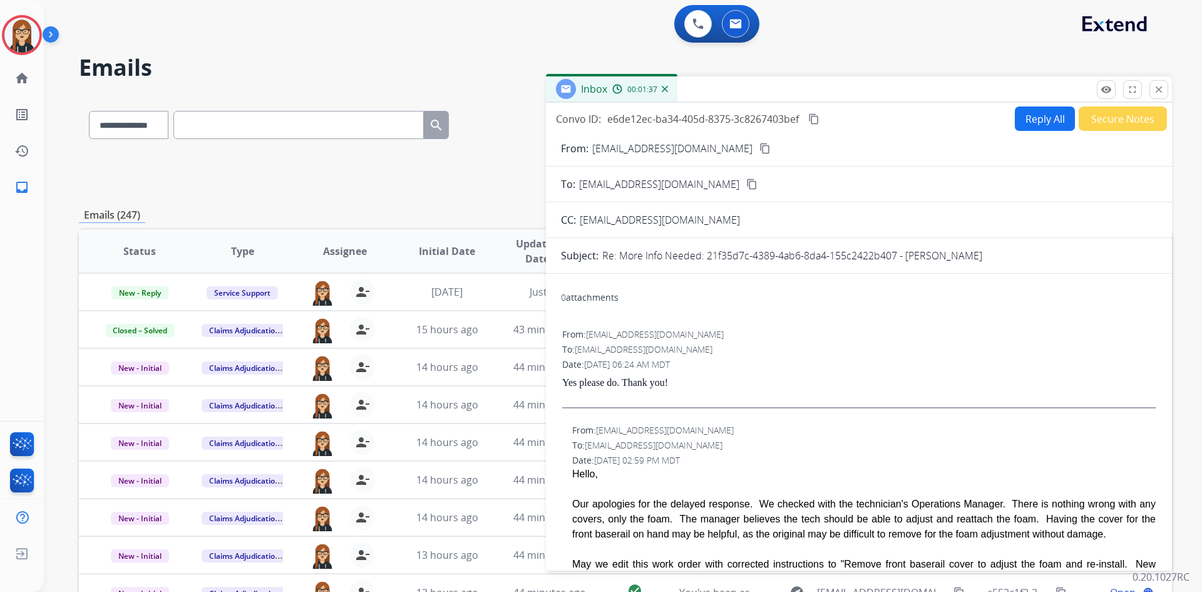 This screenshot has width=1202, height=592. I want to click on span: 15 hours ago, so click(447, 329).